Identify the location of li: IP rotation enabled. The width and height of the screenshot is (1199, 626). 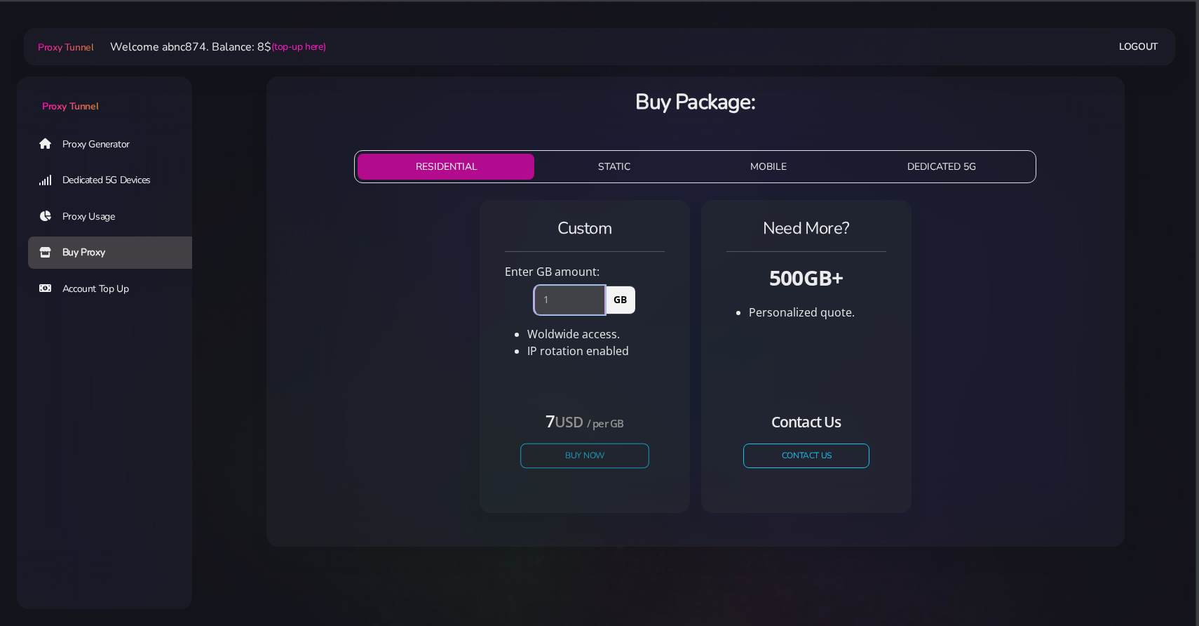
(596, 351).